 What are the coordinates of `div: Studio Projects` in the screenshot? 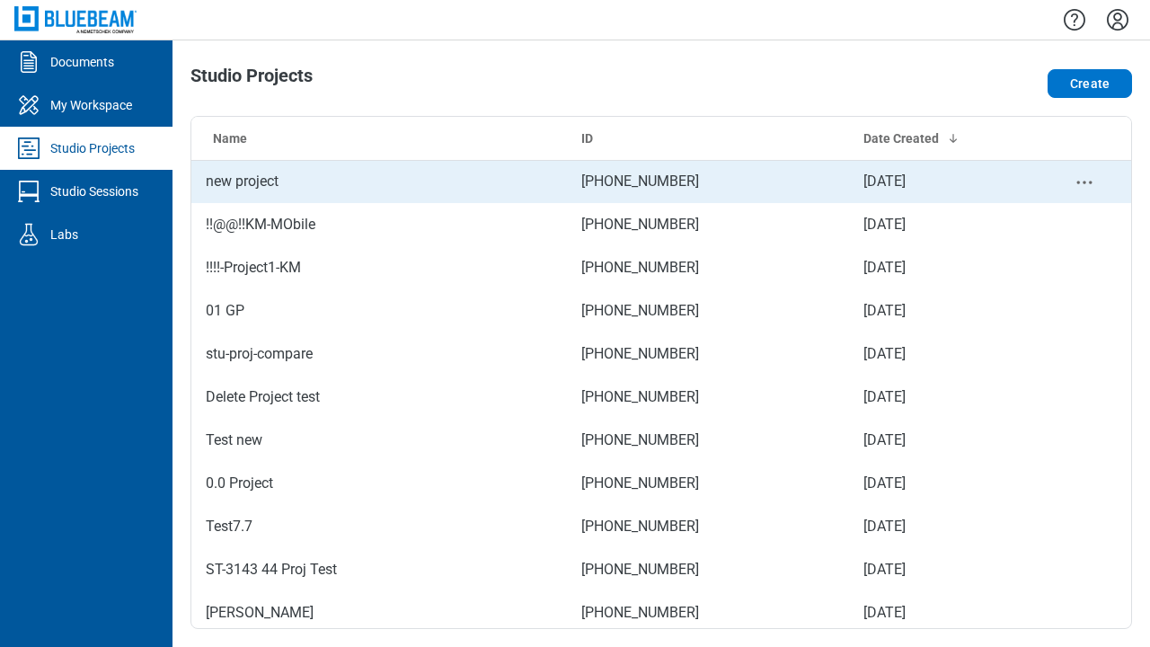 It's located at (93, 148).